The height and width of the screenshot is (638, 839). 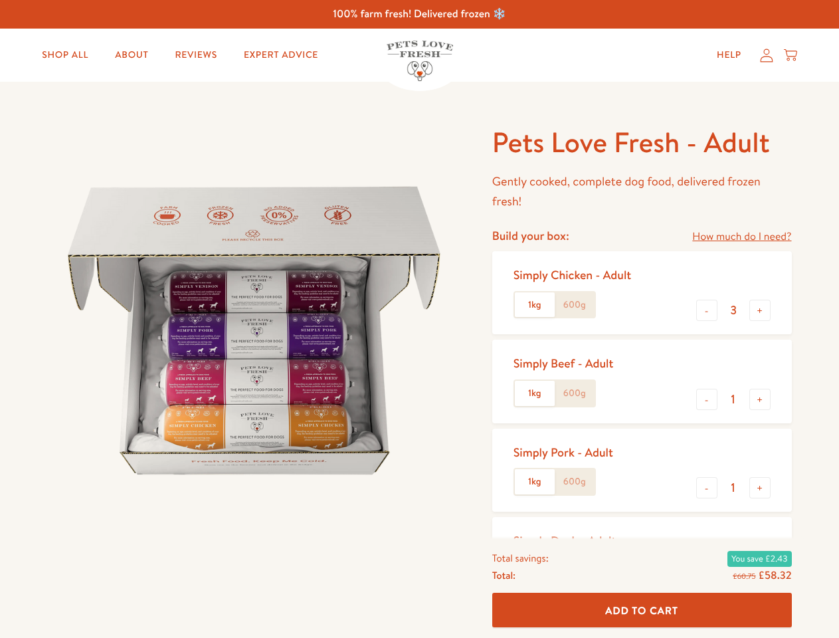 I want to click on p: Gently cooked, complete dog food, delivered frozen fresh!, so click(x=642, y=191).